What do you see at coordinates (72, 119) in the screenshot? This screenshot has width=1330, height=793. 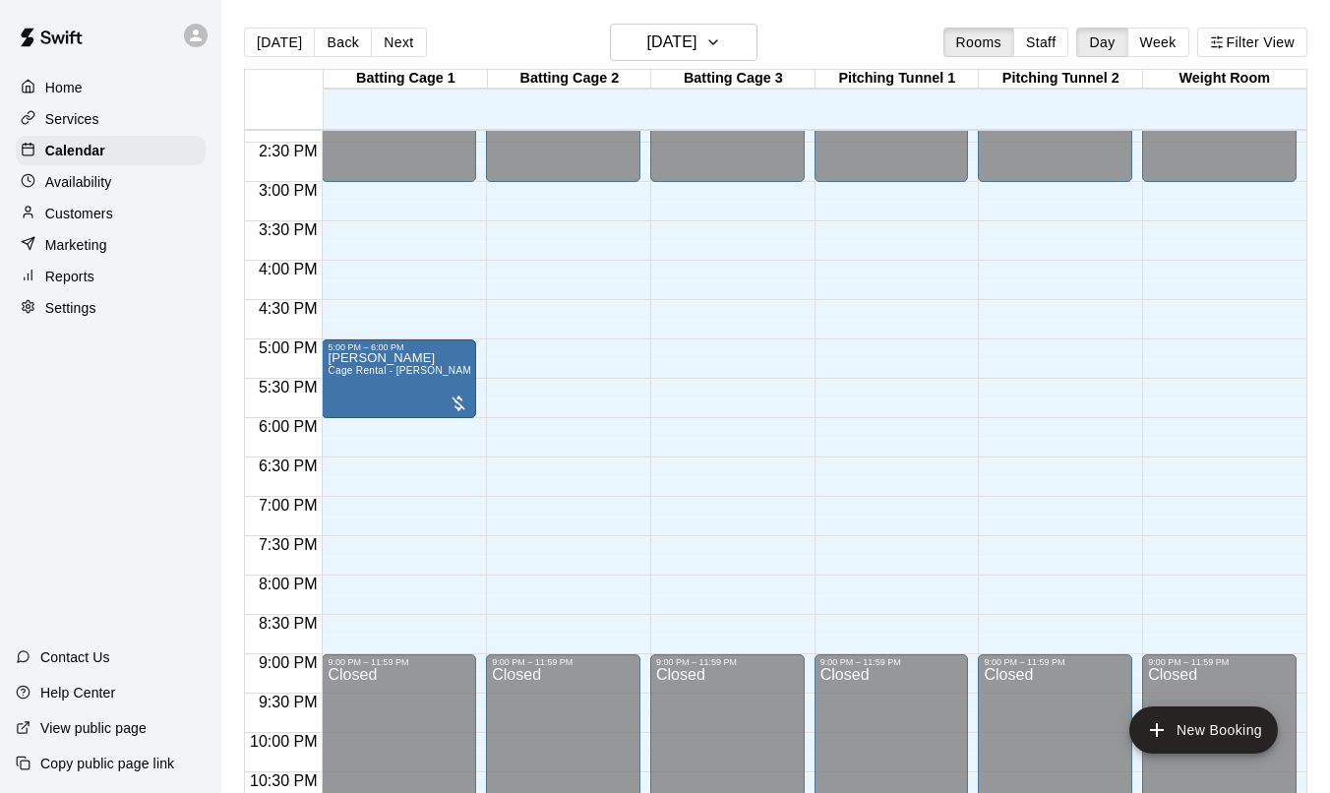 I see `p: Services` at bounding box center [72, 119].